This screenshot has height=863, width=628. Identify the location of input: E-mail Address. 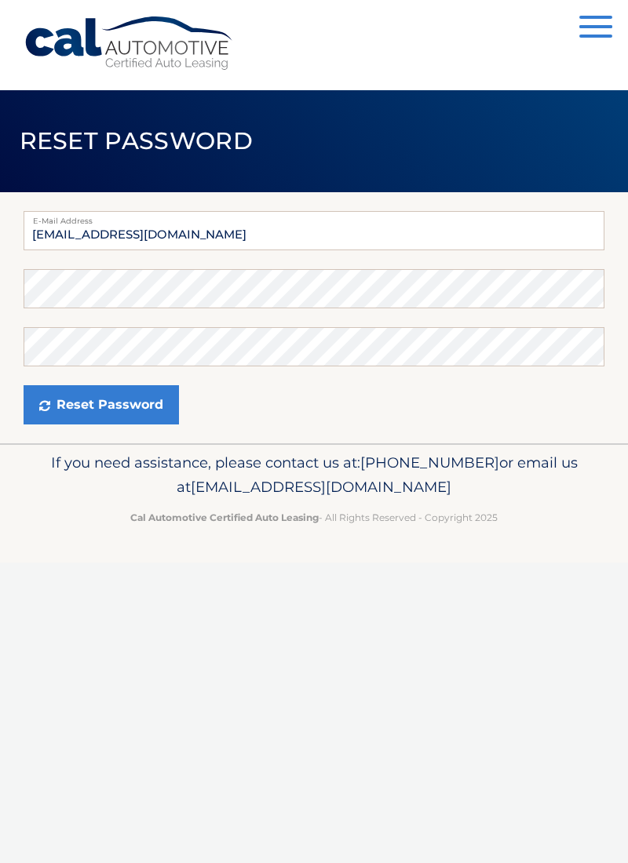
(314, 231).